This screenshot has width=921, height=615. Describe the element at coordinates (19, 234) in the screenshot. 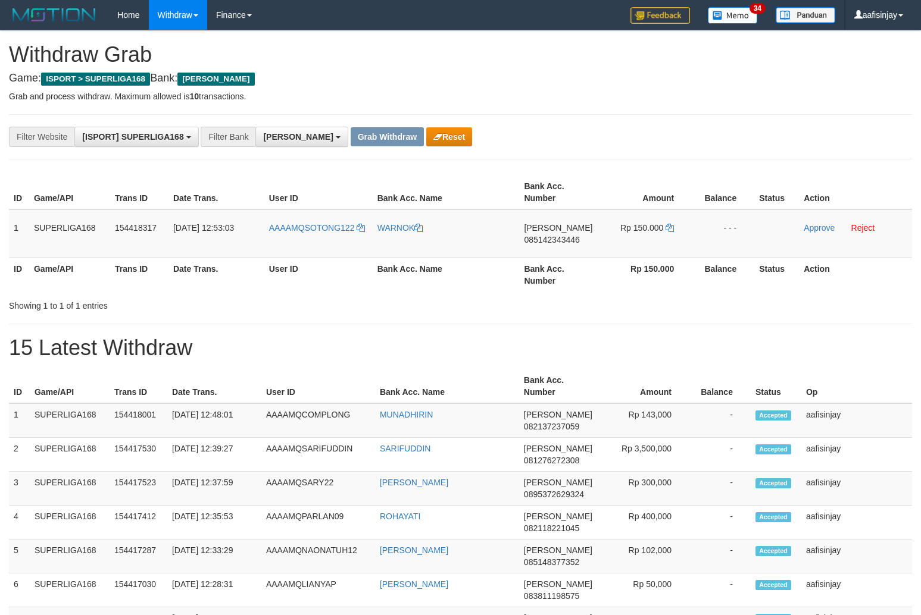

I see `td: 1` at that location.